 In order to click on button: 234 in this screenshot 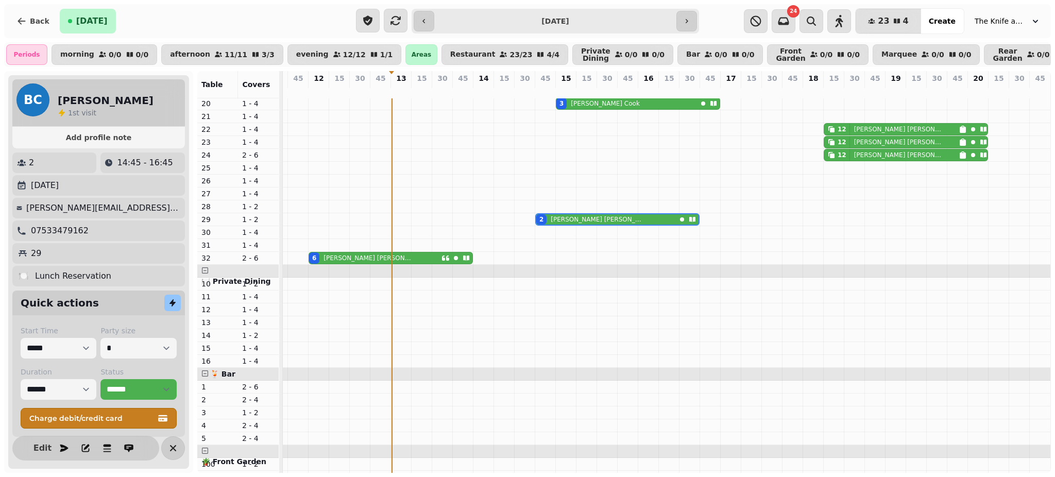, I will do `click(888, 21)`.